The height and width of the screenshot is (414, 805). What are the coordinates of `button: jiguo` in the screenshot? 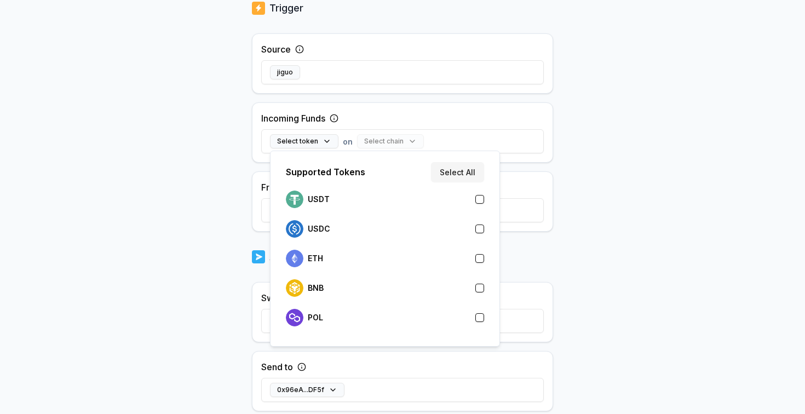 It's located at (285, 72).